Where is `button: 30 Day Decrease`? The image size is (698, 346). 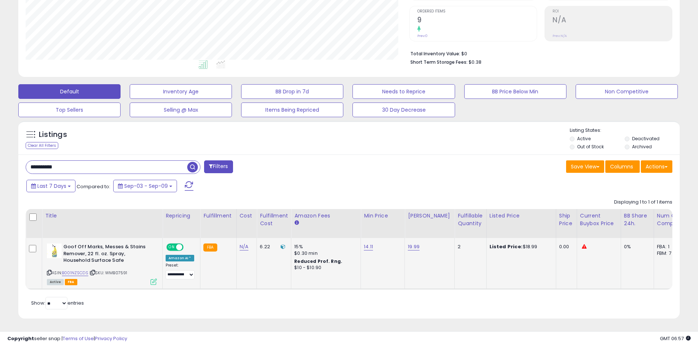
button: 30 Day Decrease is located at coordinates (403, 110).